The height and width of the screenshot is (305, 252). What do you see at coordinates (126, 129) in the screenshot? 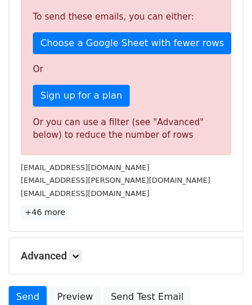
I see `div: Or you can use a filter (see "Advanced" below) to reduce the number of rows` at bounding box center [126, 129].